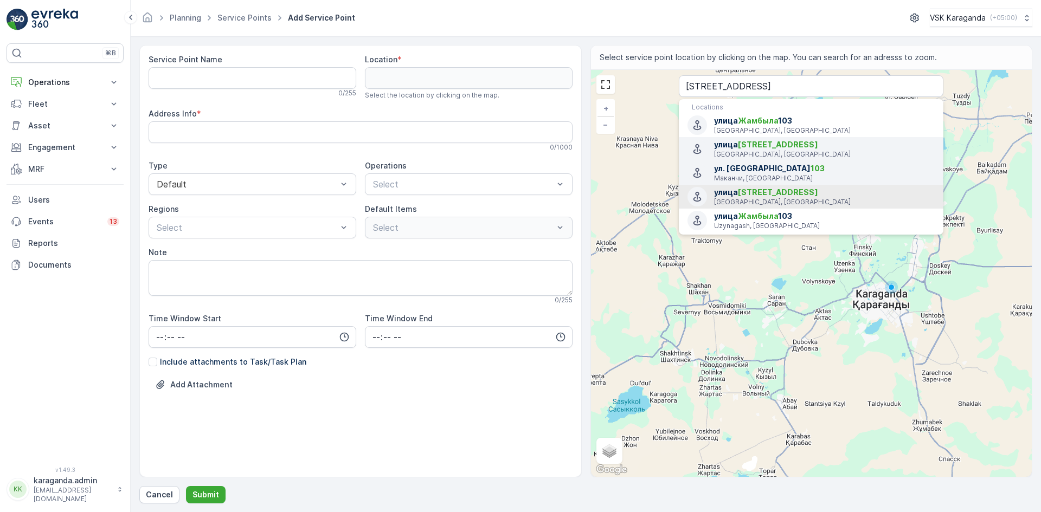 The height and width of the screenshot is (512, 1041). I want to click on a: Zoom Out, so click(605, 125).